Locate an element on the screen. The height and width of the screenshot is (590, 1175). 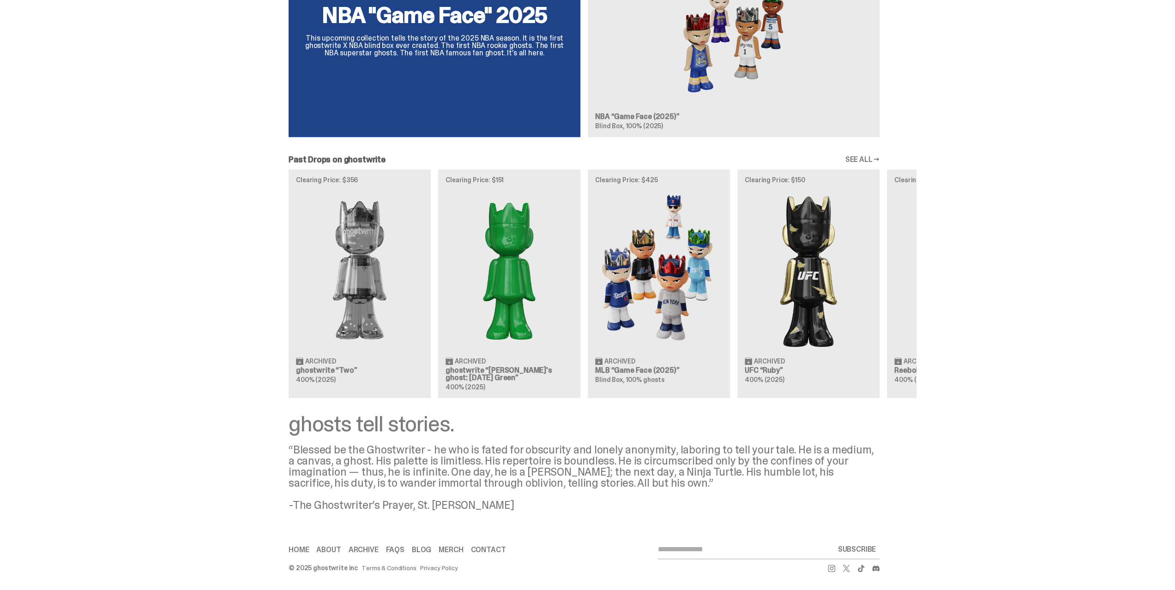
h3: MLB “Game Face (2025)” is located at coordinates (659, 371).